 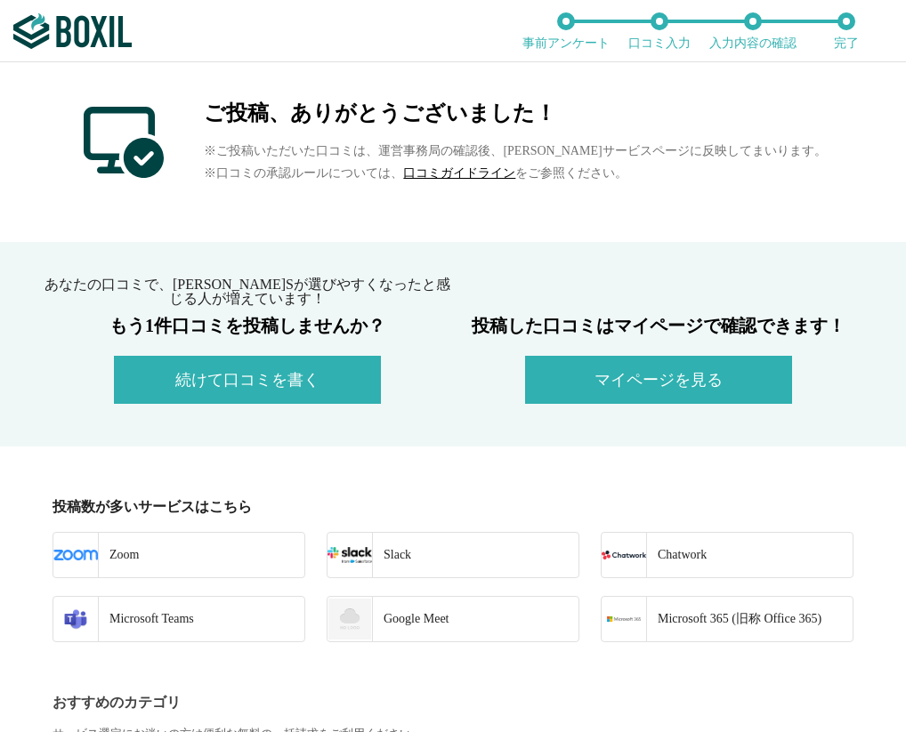 I want to click on div: Microsoft 365 (旧称 Office 365), so click(x=733, y=619).